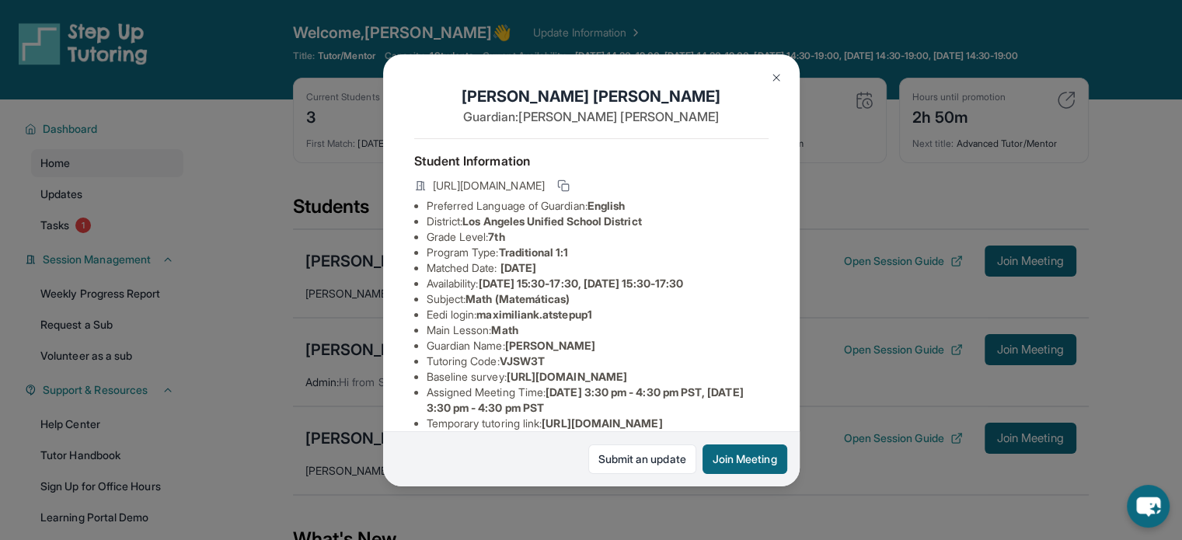 This screenshot has width=1182, height=540. What do you see at coordinates (552, 221) in the screenshot?
I see `span: Los Angeles Unified School District` at bounding box center [552, 221].